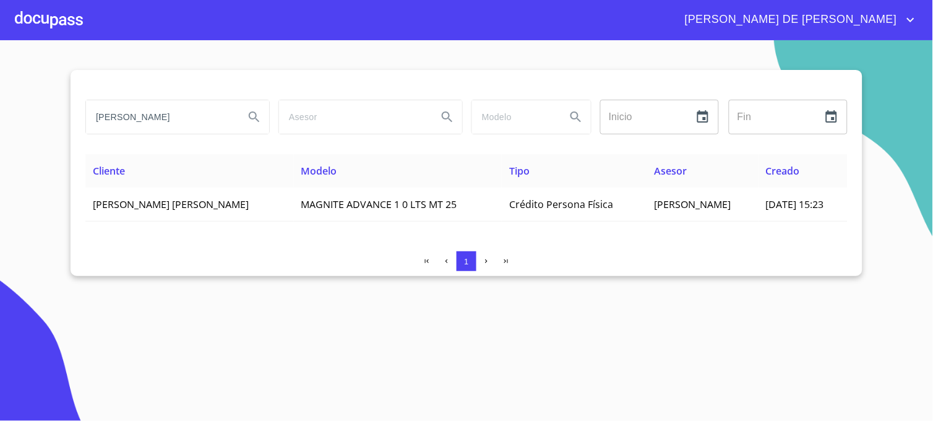  I want to click on span: Asesor, so click(671, 171).